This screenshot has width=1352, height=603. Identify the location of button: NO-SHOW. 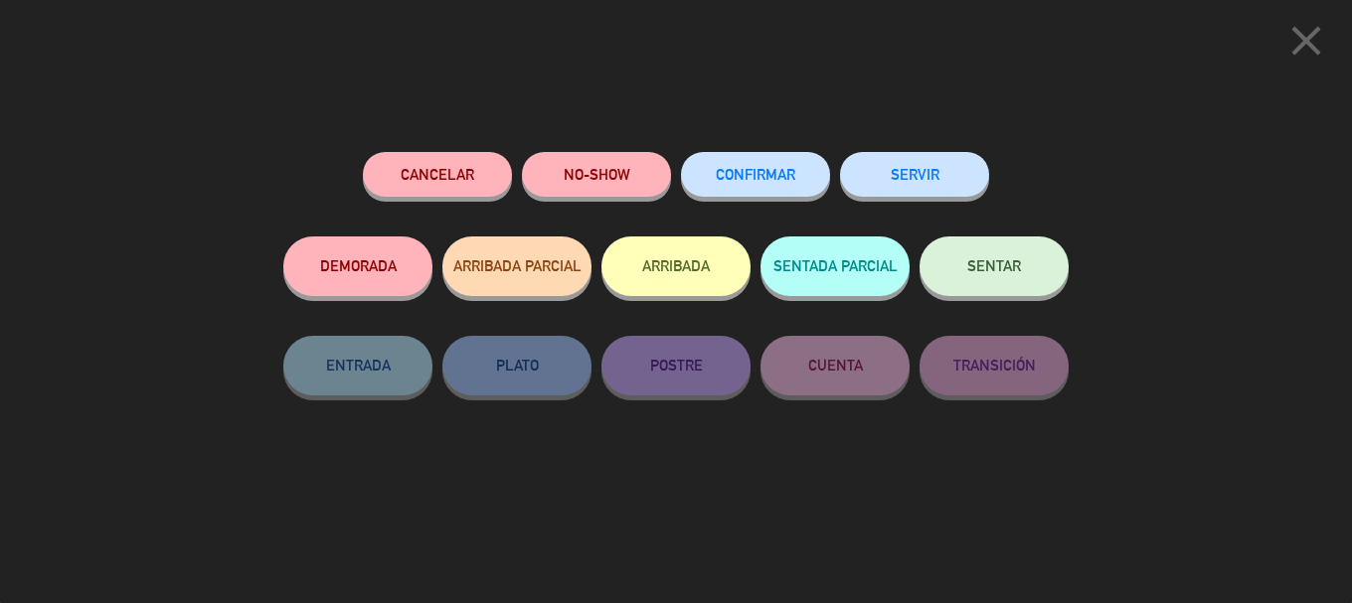
(596, 174).